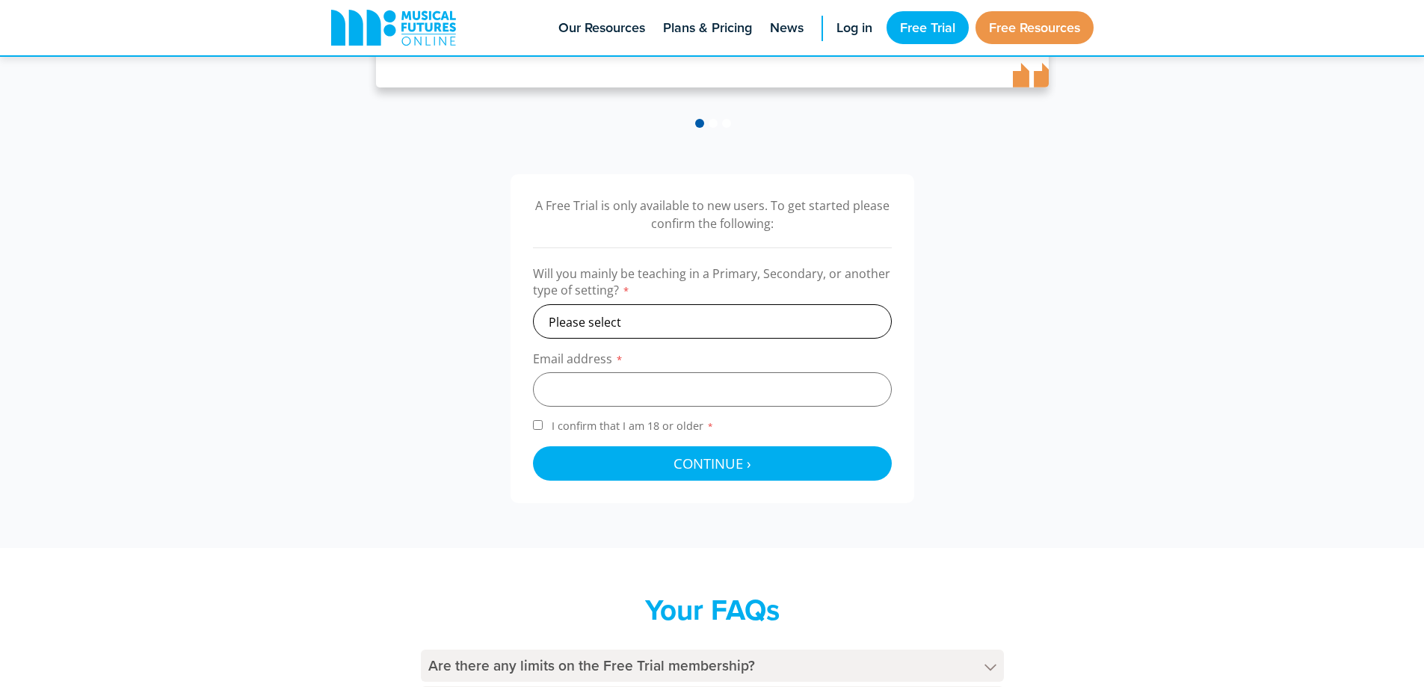  Describe the element at coordinates (1034, 28) in the screenshot. I see `a: Free Resources` at that location.